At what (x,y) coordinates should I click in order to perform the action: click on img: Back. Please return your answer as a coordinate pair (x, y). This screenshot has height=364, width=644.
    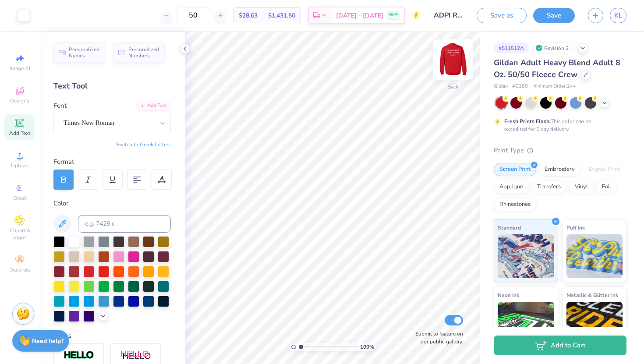
    Looking at the image, I should click on (453, 60).